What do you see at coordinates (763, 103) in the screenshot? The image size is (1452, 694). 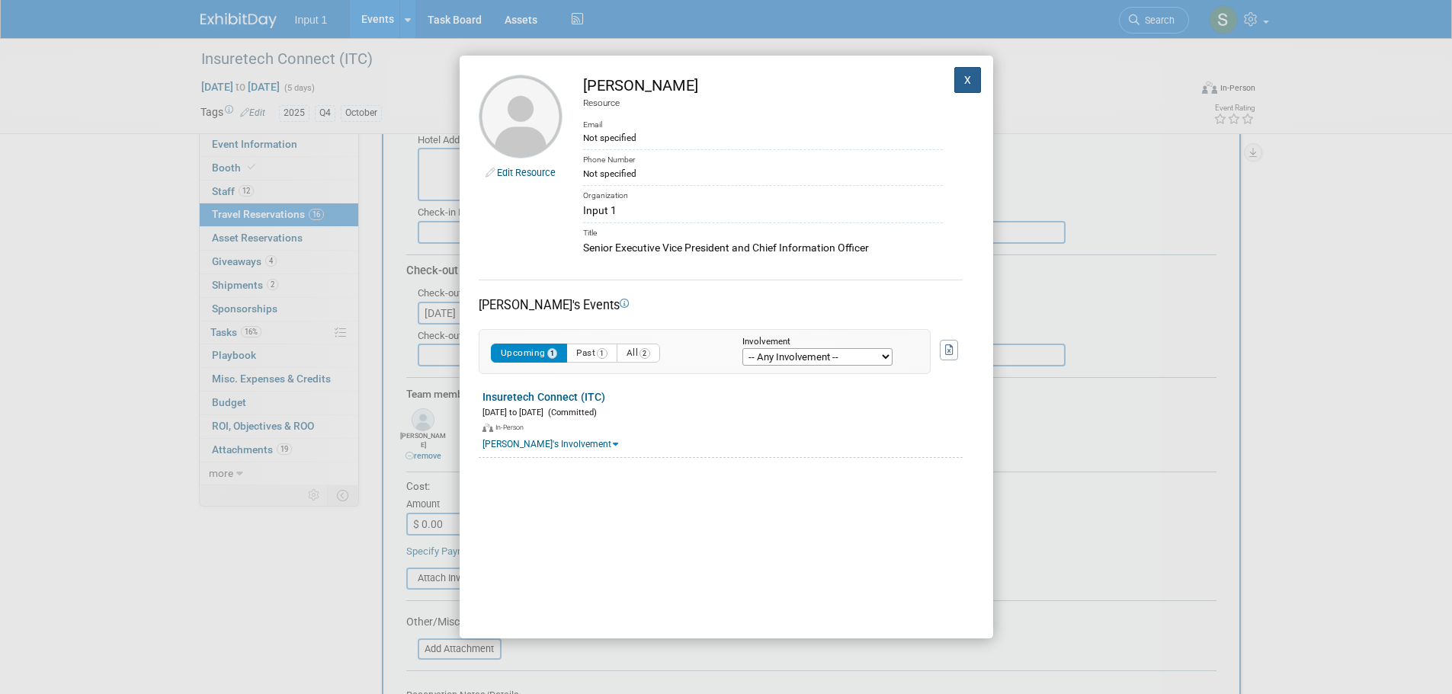 I see `div: Resource` at bounding box center [763, 103].